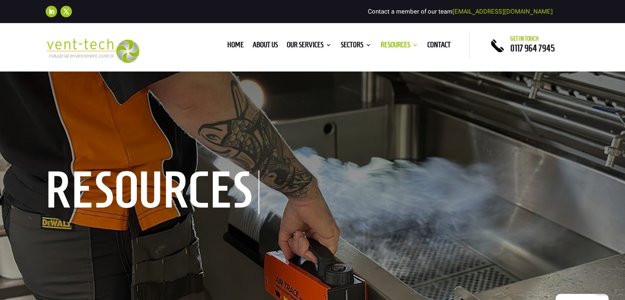 This screenshot has width=625, height=300. Describe the element at coordinates (533, 48) in the screenshot. I see `span: 0117 964 7945` at that location.